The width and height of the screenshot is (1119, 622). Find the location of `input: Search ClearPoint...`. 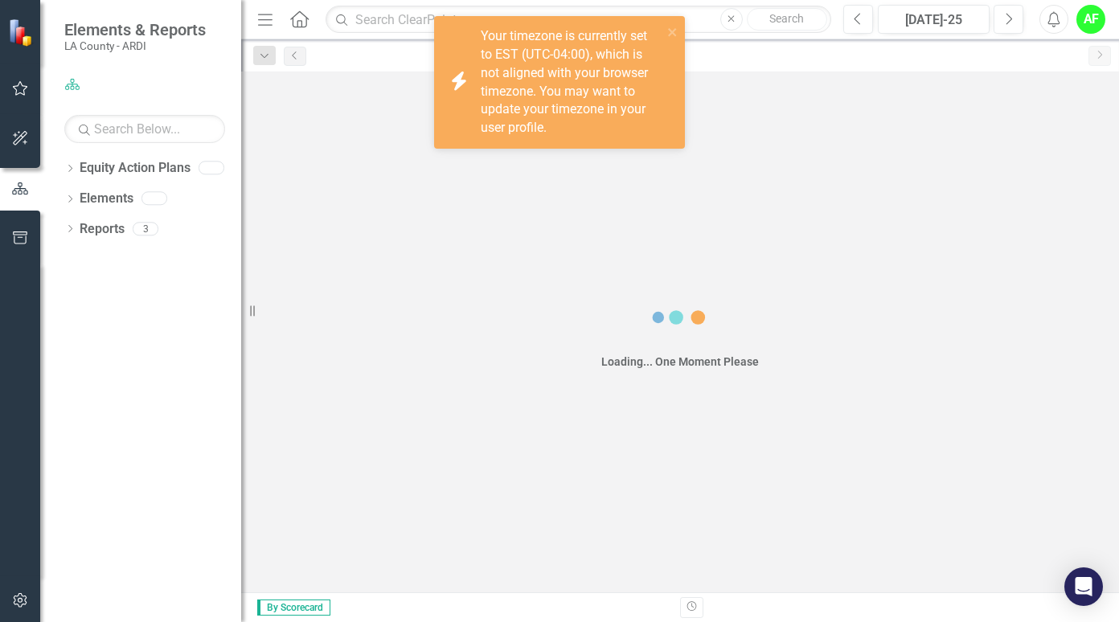

input: Search ClearPoint... is located at coordinates (578, 19).